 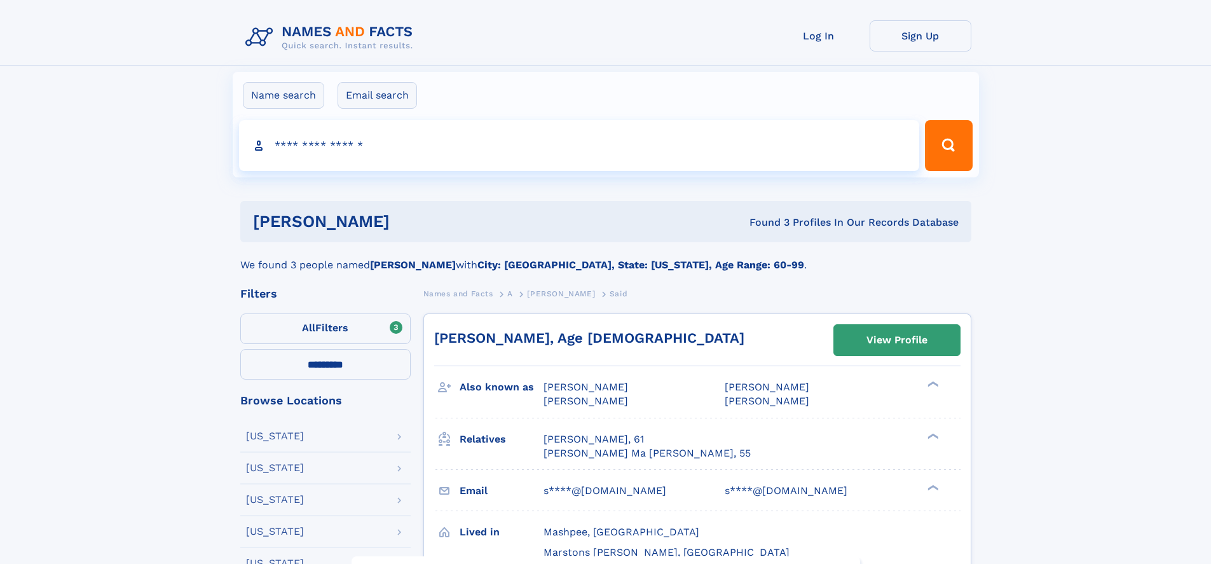 I want to click on div: We found 3 people named with ., so click(x=606, y=258).